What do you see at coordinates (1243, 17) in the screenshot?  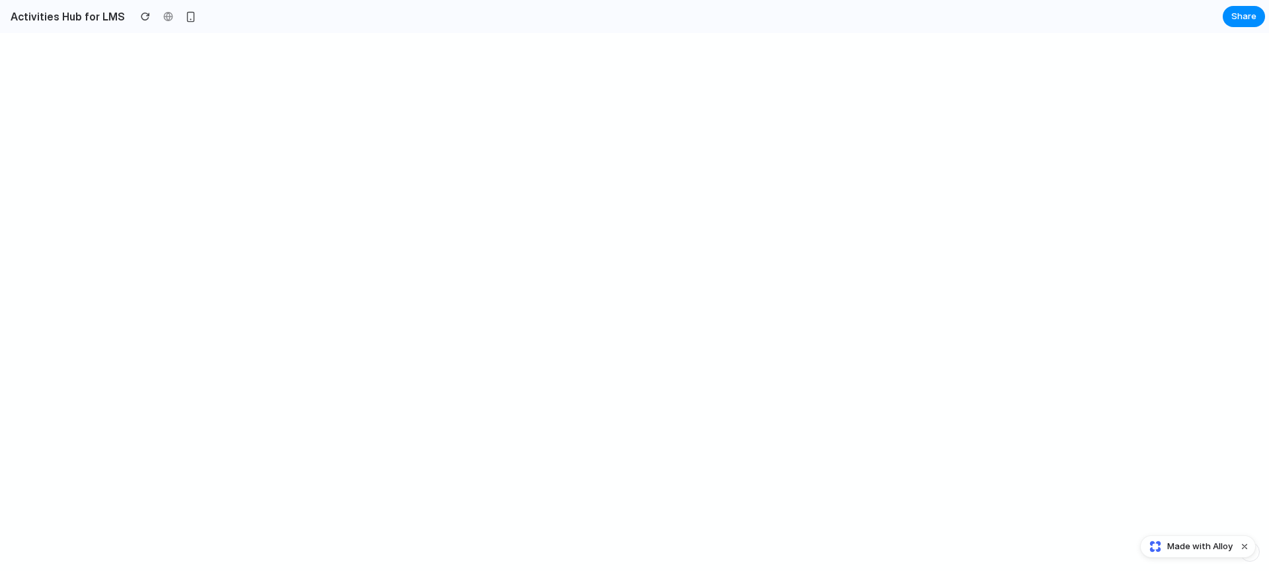 I see `button: Share` at bounding box center [1243, 17].